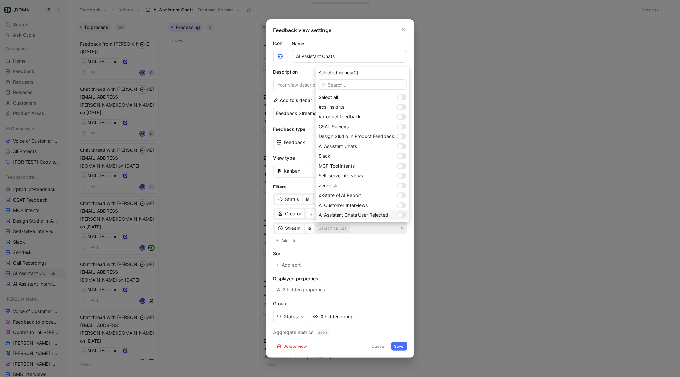 The height and width of the screenshot is (377, 680). What do you see at coordinates (357, 136) in the screenshot?
I see `span: Design Studio In Product Feedback` at bounding box center [357, 136].